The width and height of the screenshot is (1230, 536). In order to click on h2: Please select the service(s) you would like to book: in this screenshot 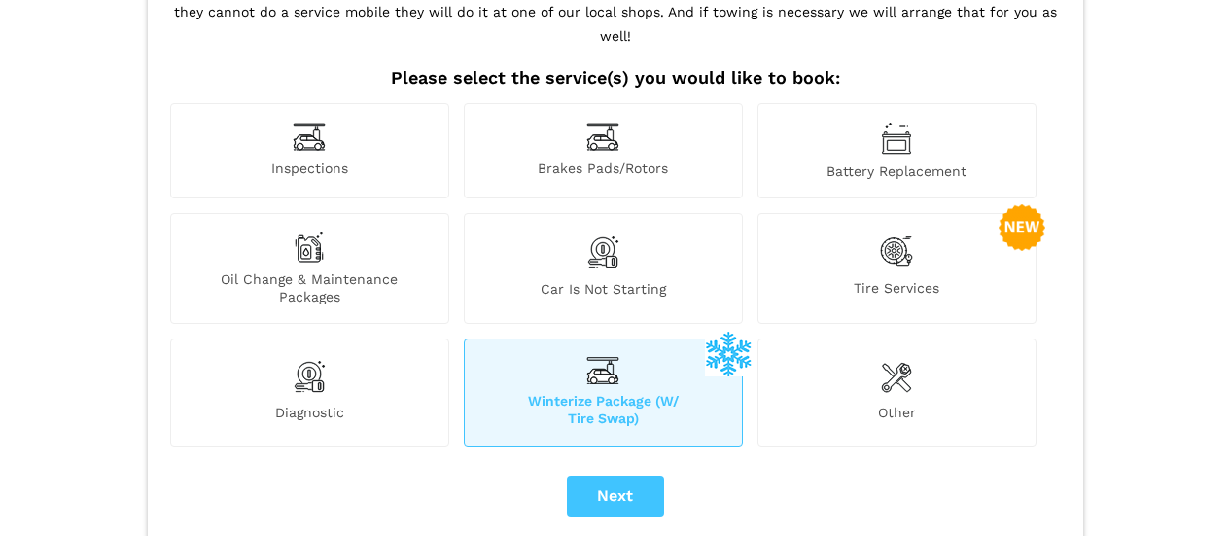, I will do `click(615, 78)`.